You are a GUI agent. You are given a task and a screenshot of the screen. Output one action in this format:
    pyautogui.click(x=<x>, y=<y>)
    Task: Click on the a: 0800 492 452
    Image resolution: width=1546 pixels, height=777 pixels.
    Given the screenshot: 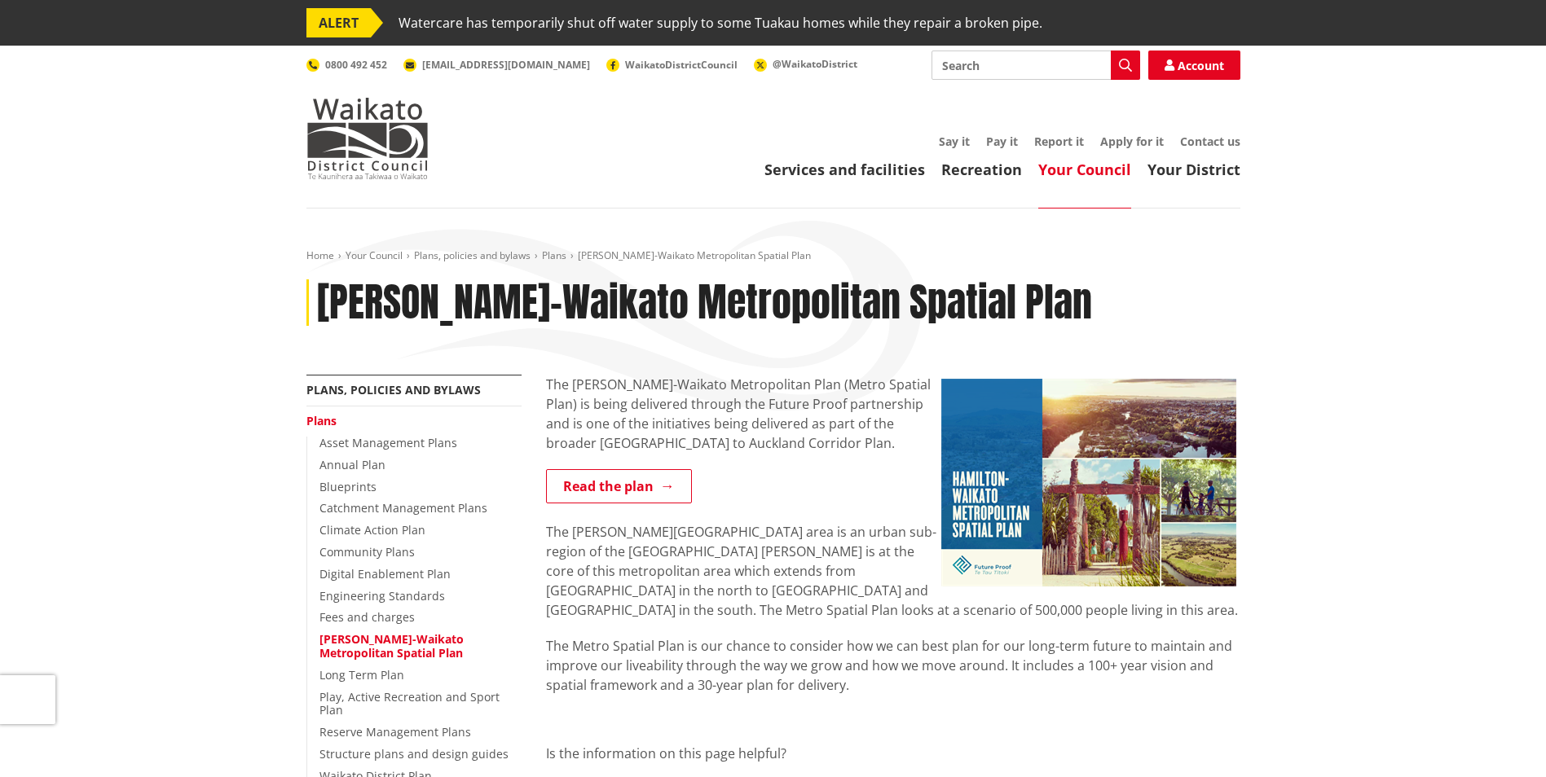 What is the action you would take?
    pyautogui.click(x=346, y=64)
    